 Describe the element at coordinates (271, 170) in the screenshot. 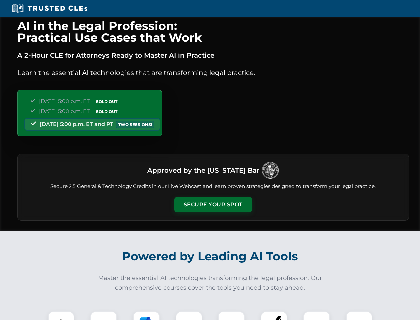

I see `img: Logo` at that location.